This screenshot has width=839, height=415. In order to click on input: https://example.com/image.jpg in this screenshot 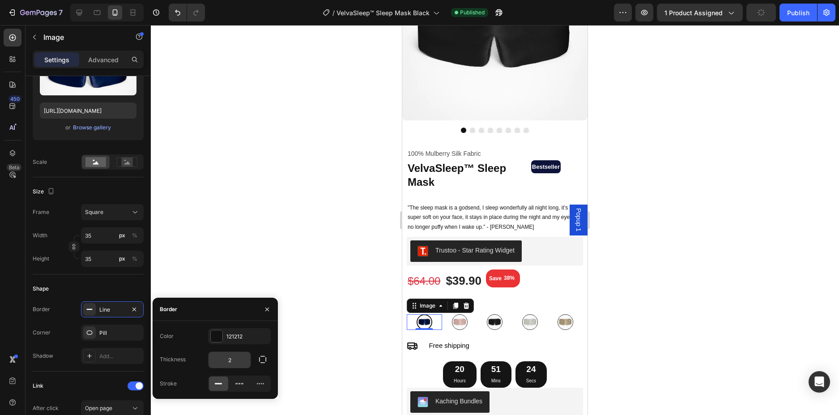, I will do `click(88, 110)`.